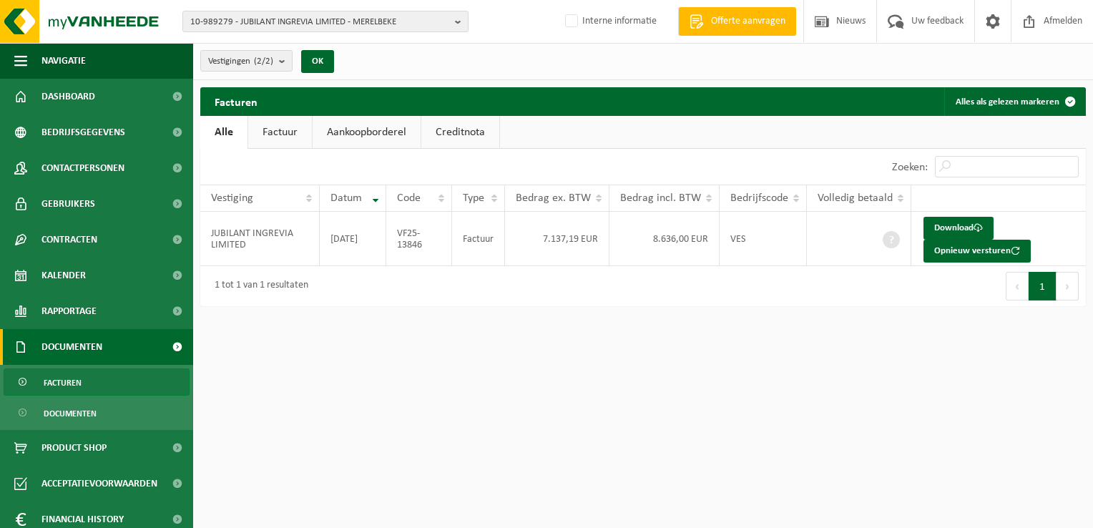 The width and height of the screenshot is (1093, 528). I want to click on a: Creditnota, so click(460, 132).